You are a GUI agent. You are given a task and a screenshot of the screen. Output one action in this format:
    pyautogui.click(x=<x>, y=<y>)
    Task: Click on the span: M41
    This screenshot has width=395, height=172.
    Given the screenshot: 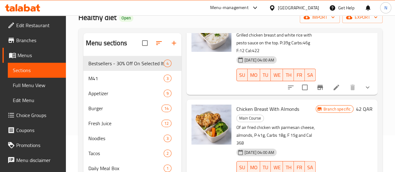 What is the action you would take?
    pyautogui.click(x=126, y=78)
    